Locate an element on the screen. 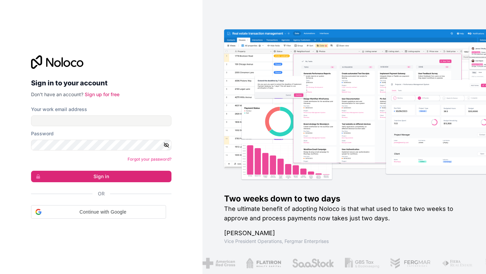  h2: Sign in to your account is located at coordinates (101, 83).